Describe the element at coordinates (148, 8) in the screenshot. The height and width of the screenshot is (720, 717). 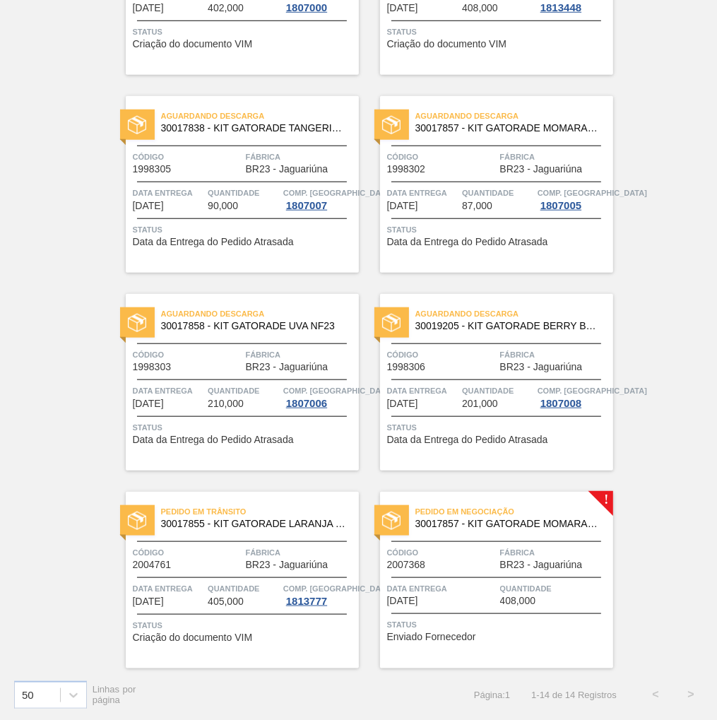
I see `span: 02/08/2025` at that location.